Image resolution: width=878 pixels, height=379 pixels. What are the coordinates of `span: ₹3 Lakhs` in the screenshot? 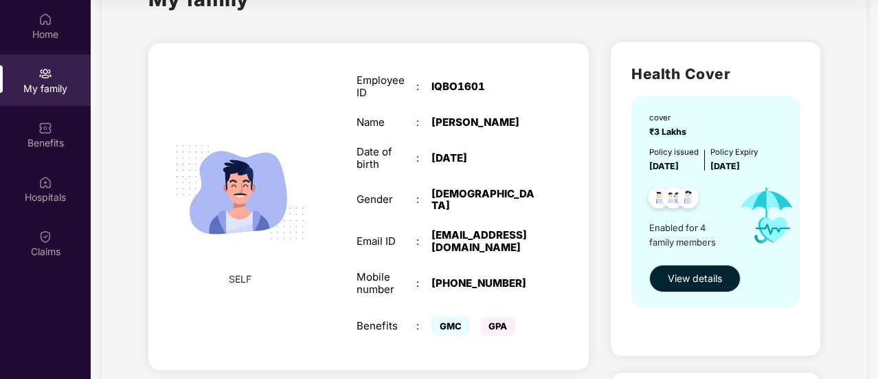 It's located at (670, 131).